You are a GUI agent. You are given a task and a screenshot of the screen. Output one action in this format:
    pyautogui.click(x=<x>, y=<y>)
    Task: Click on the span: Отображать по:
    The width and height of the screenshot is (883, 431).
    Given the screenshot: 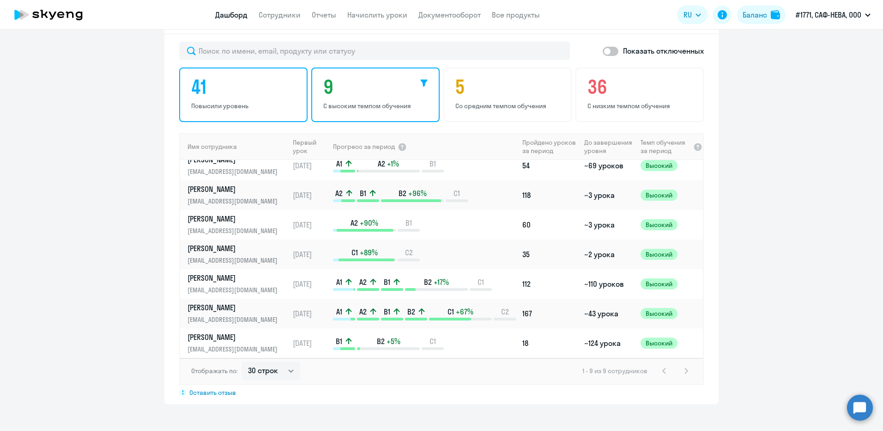 What is the action you would take?
    pyautogui.click(x=214, y=371)
    